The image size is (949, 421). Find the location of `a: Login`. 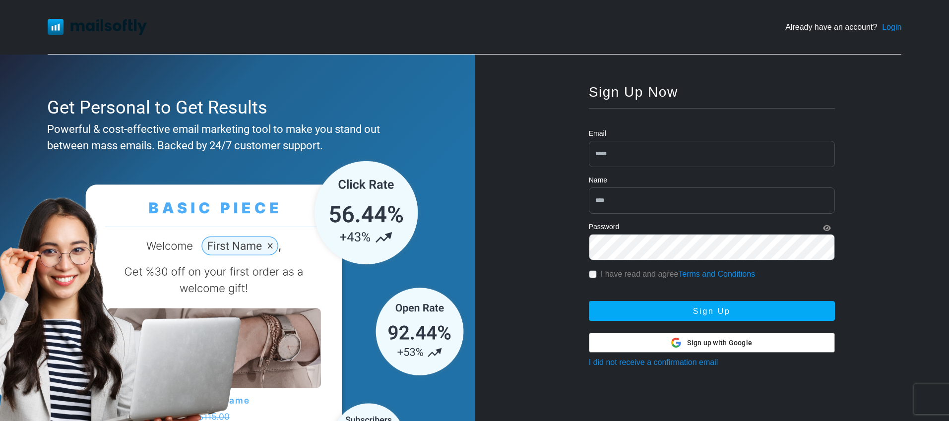

a: Login is located at coordinates (891, 27).